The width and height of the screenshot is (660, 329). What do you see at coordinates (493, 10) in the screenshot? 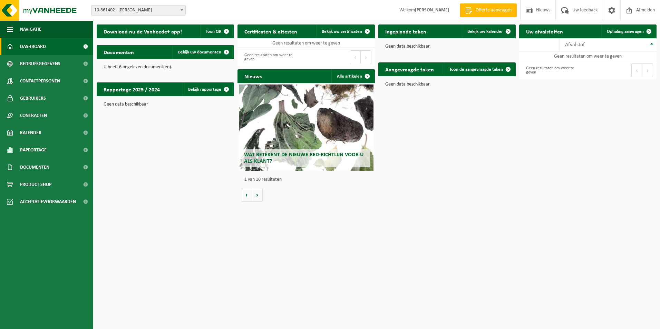
I see `span: Offerte aanvragen` at bounding box center [493, 10].